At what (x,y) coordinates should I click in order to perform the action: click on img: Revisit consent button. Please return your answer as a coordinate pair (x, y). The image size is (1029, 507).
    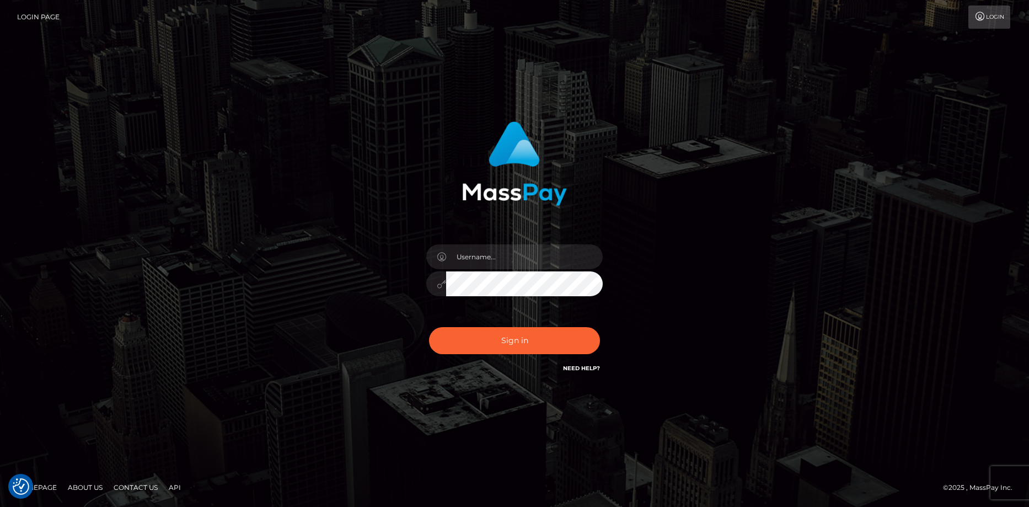
    Looking at the image, I should click on (21, 486).